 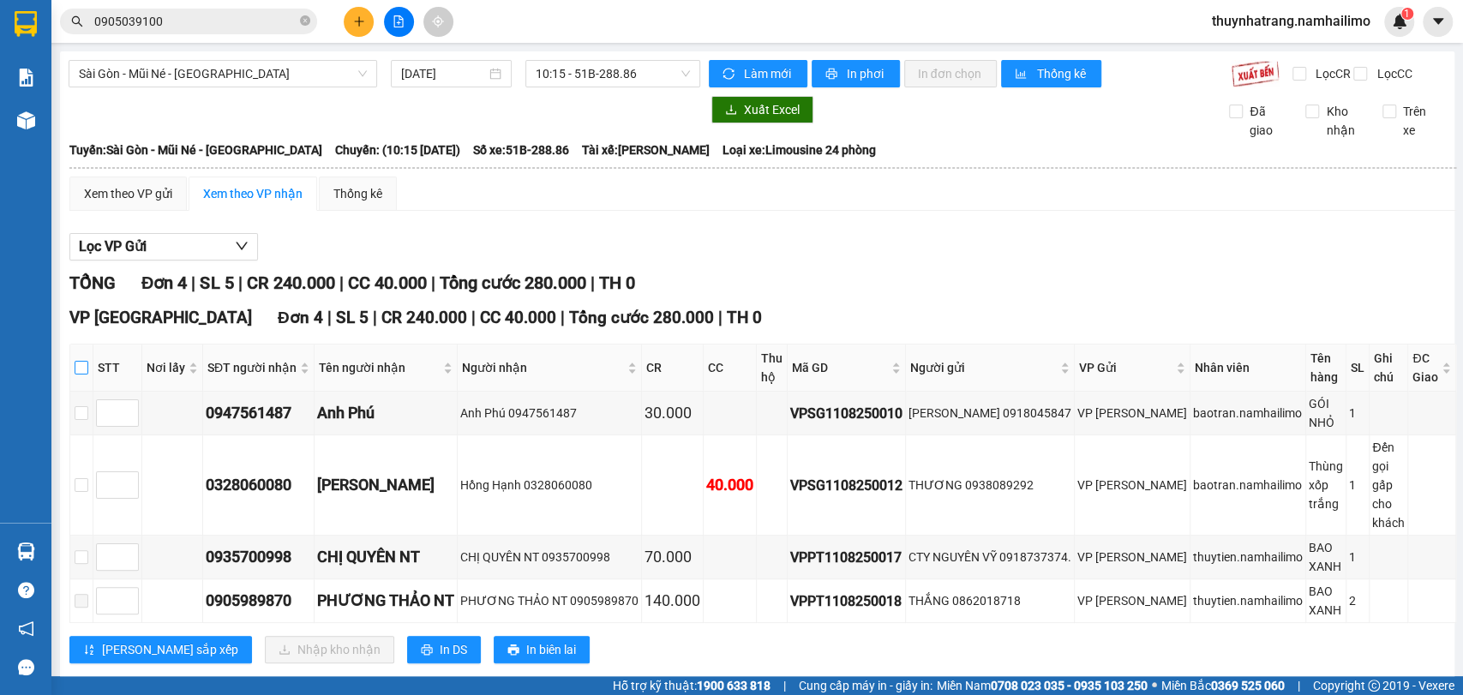 I want to click on div: Anh Phú, so click(x=386, y=413).